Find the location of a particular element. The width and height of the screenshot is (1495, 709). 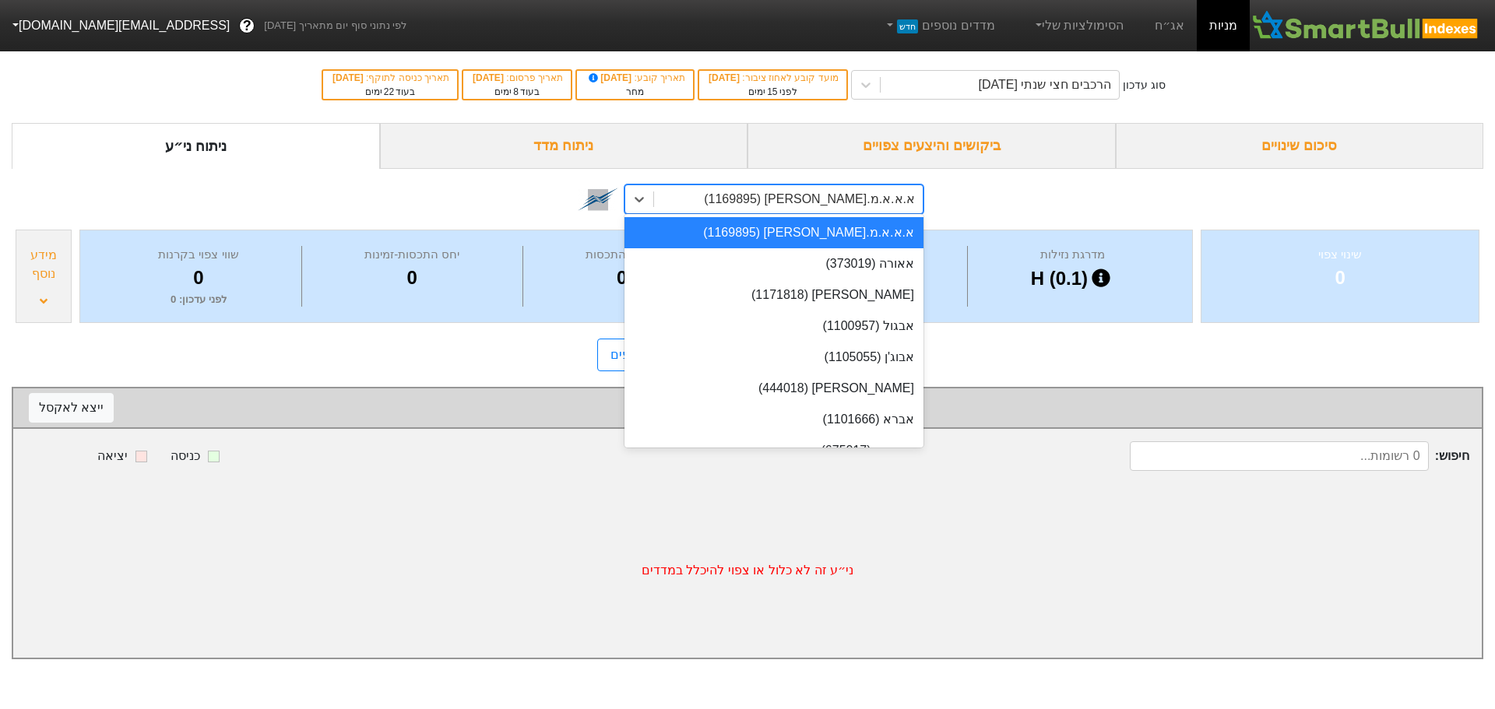

div: ני״ע זה לא כלול או צפוי להיכלל במדדים is located at coordinates (748, 571).